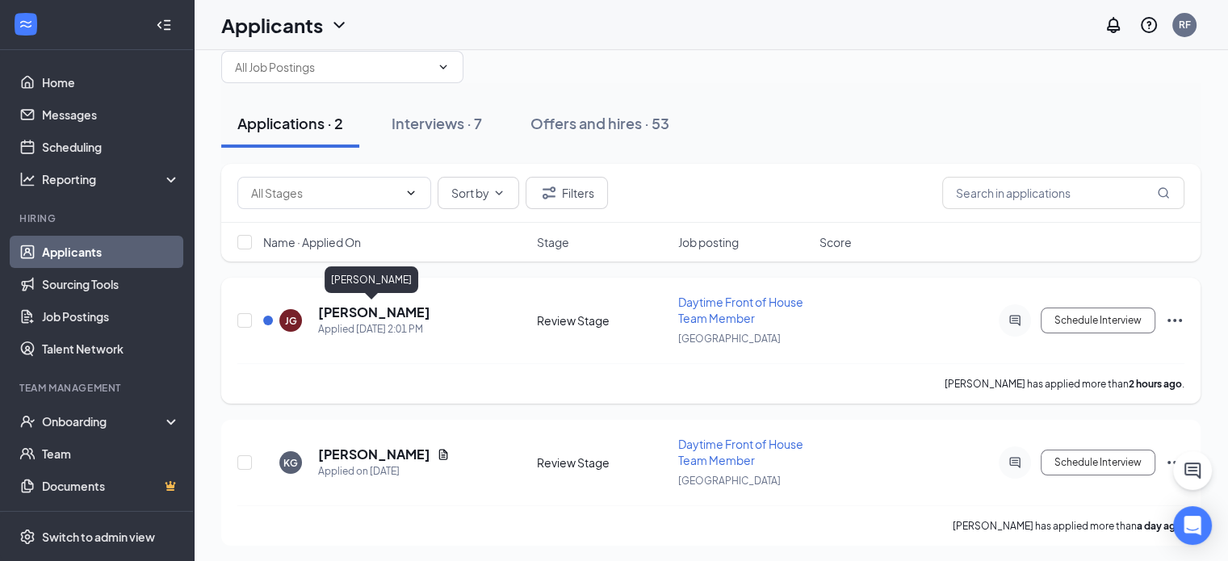  What do you see at coordinates (164, 25) in the screenshot?
I see `svg: Collapse` at bounding box center [164, 25].